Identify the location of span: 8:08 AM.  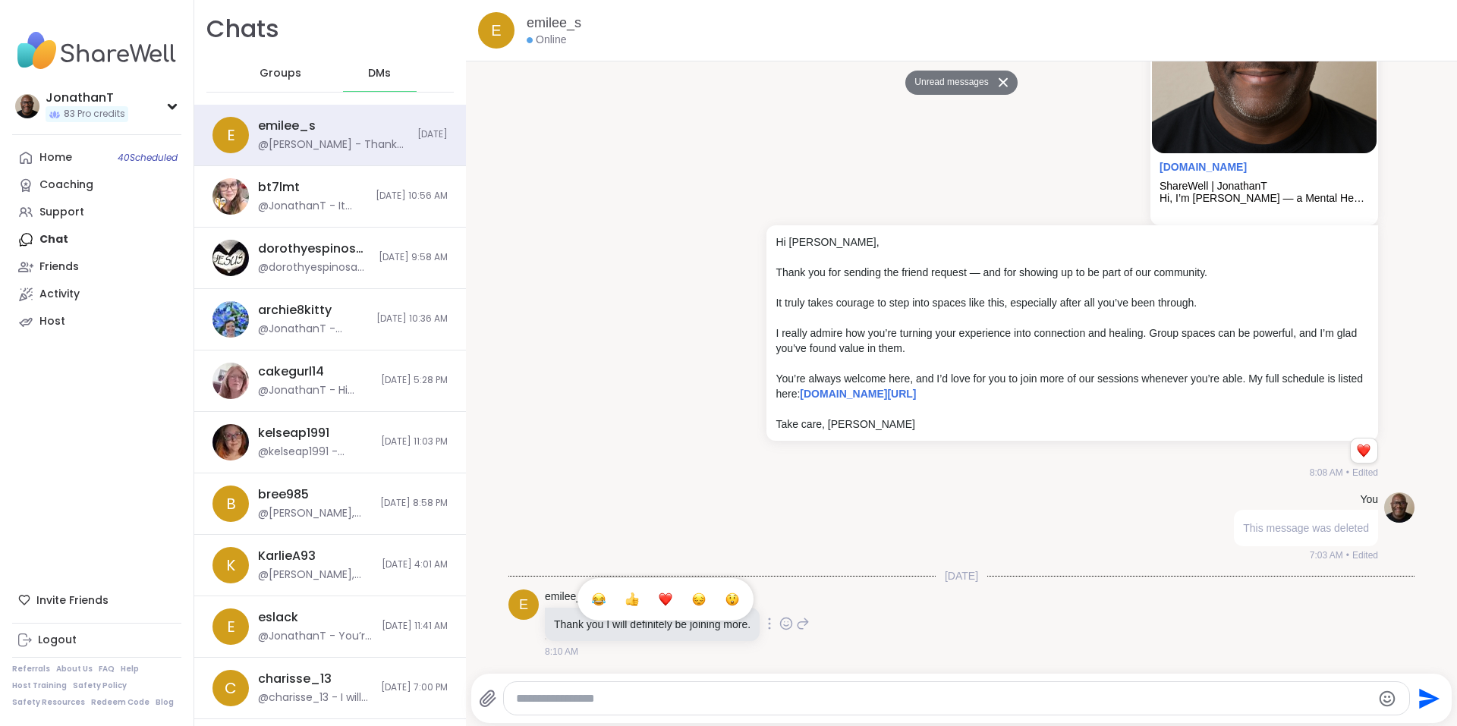
(1327, 473).